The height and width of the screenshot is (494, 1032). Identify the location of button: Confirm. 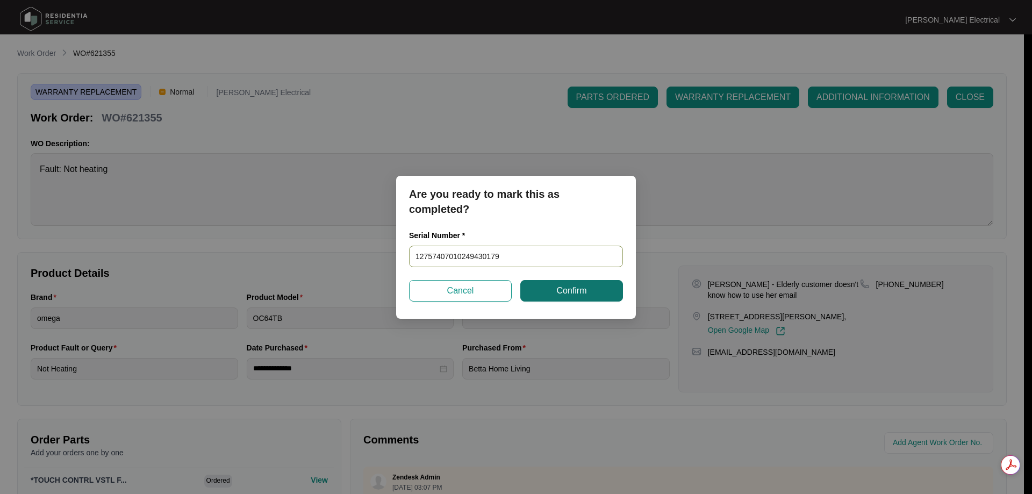
(571, 291).